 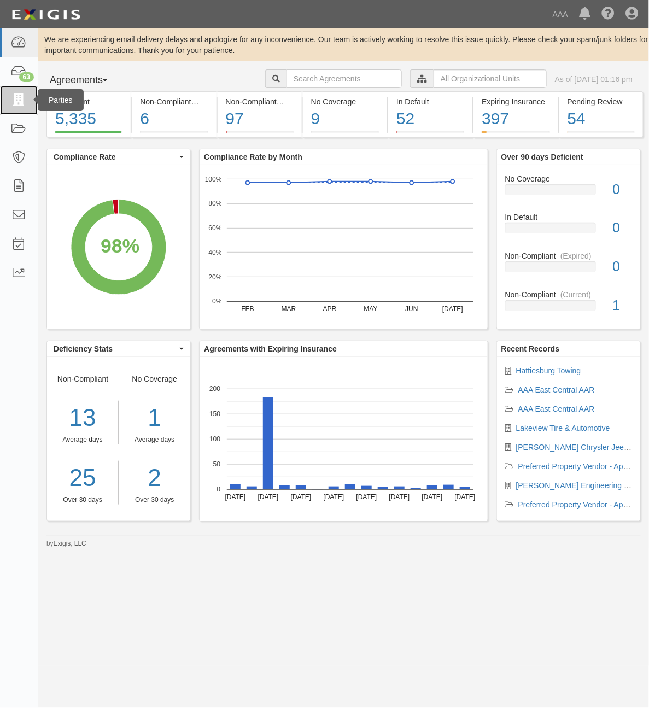 What do you see at coordinates (119, 157) in the screenshot?
I see `button: Compliance Rate` at bounding box center [119, 157].